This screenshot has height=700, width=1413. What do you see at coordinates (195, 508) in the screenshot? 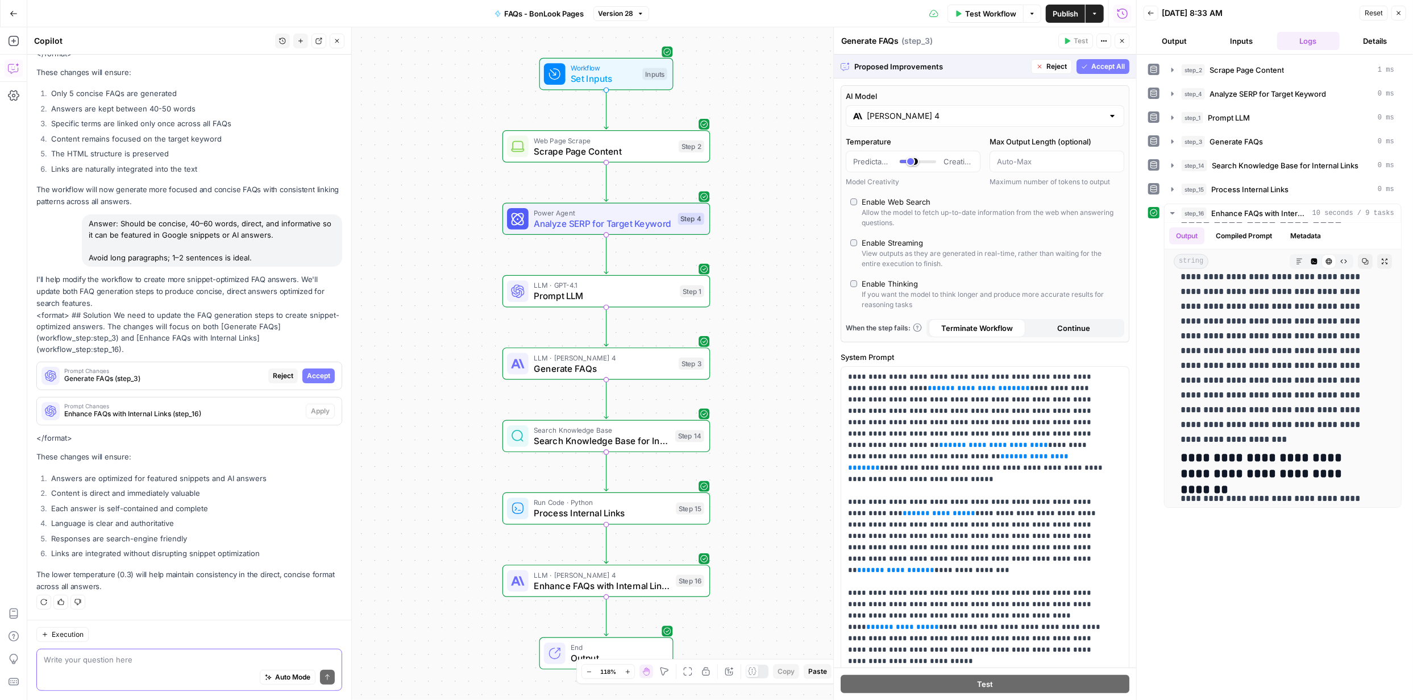
I see `li: Each answer is self-contained and complete` at bounding box center [195, 508].